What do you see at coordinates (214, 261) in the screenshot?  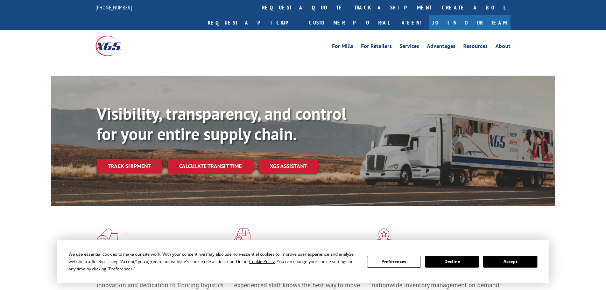 I see `div: We use essential cookies to make our site work. With your consent, we may also use non-essential ...` at bounding box center [214, 261].